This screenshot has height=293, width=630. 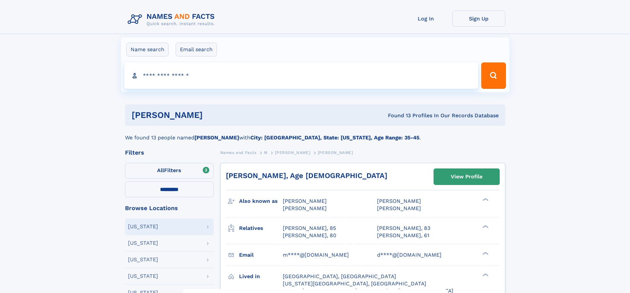 What do you see at coordinates (315, 134) in the screenshot?
I see `div: We found 13 people named with .` at bounding box center [315, 134].